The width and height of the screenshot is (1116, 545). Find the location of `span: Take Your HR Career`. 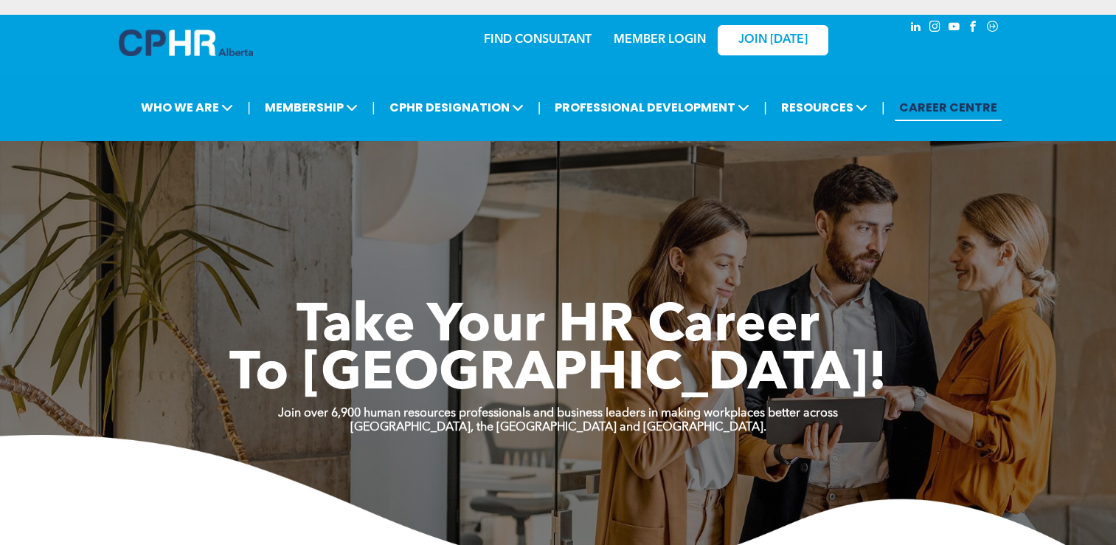

span: Take Your HR Career is located at coordinates (558, 327).